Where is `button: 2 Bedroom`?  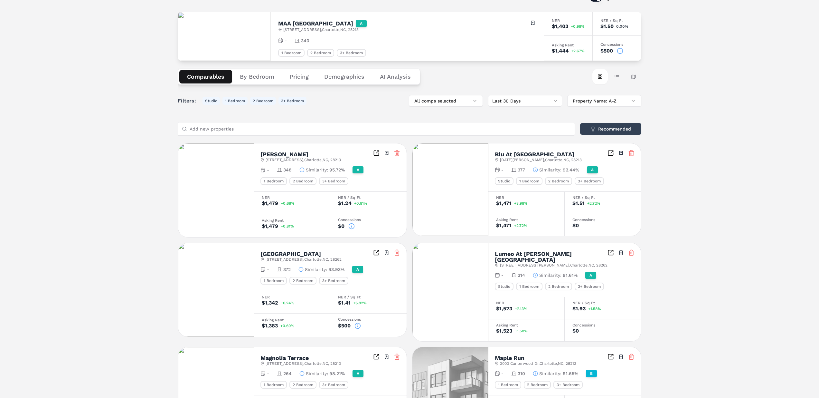 button: 2 Bedroom is located at coordinates (263, 101).